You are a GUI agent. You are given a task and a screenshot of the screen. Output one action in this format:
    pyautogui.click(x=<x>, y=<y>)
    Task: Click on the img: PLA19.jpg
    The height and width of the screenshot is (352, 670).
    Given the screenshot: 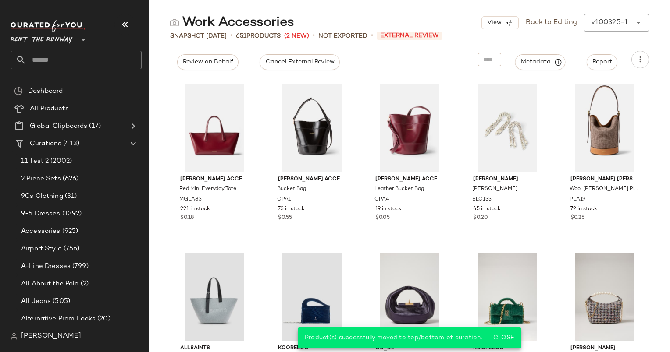 What is the action you would take?
    pyautogui.click(x=604, y=128)
    